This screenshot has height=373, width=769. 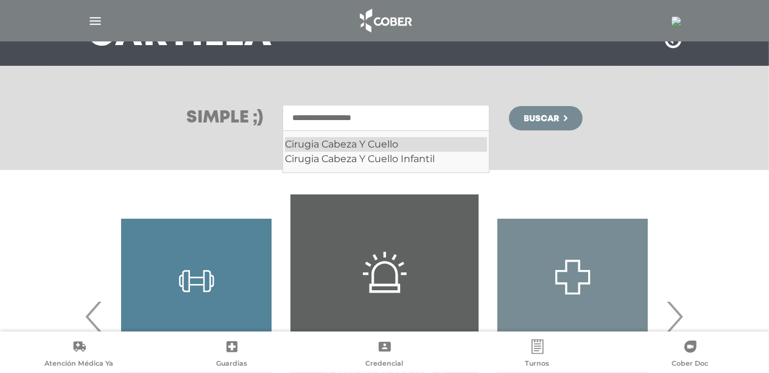 What do you see at coordinates (231, 364) in the screenshot?
I see `span: Guardias` at bounding box center [231, 364].